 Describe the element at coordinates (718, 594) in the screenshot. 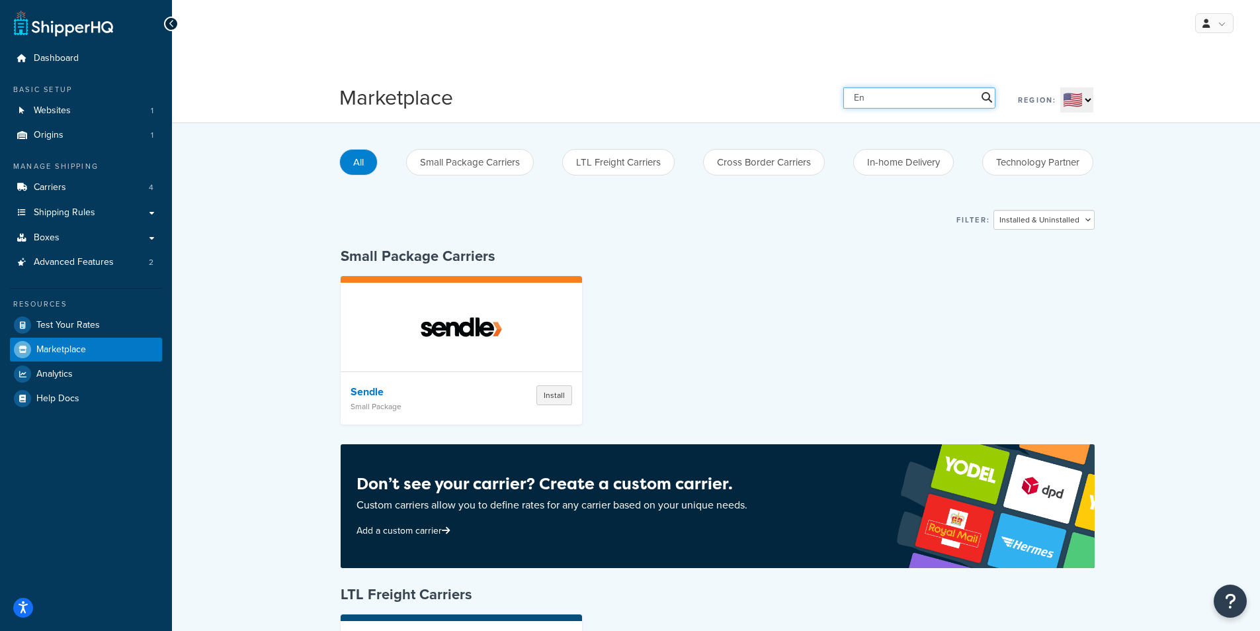

I see `h4: LTL Freight Carriers` at that location.